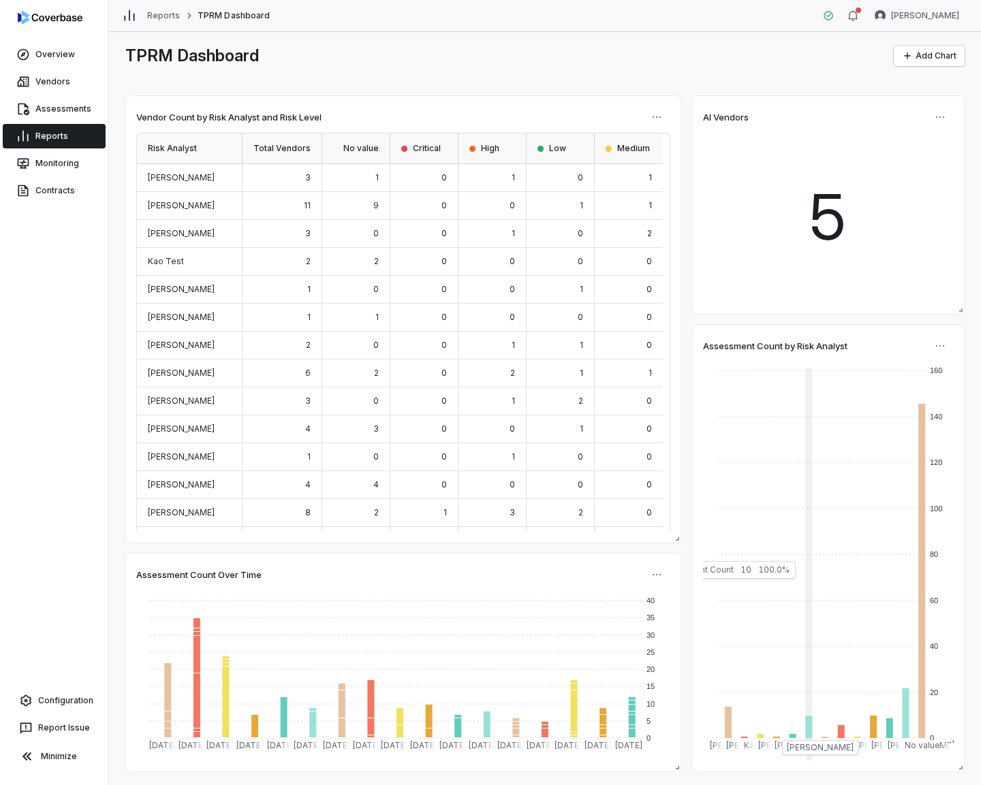  What do you see at coordinates (936, 417) in the screenshot?
I see `text: 140` at bounding box center [936, 417].